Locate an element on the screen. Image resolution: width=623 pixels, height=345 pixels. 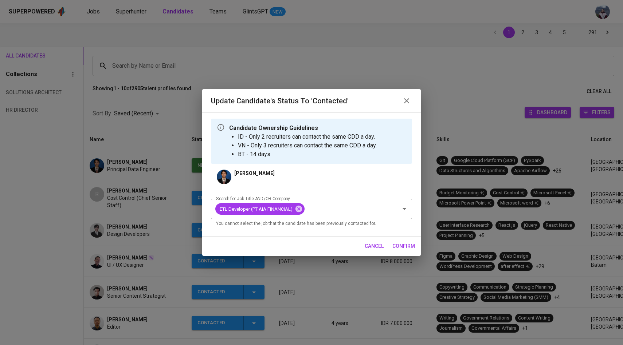
div: ETL Developer (PT AIA FINANCIAL) is located at coordinates (260, 209).